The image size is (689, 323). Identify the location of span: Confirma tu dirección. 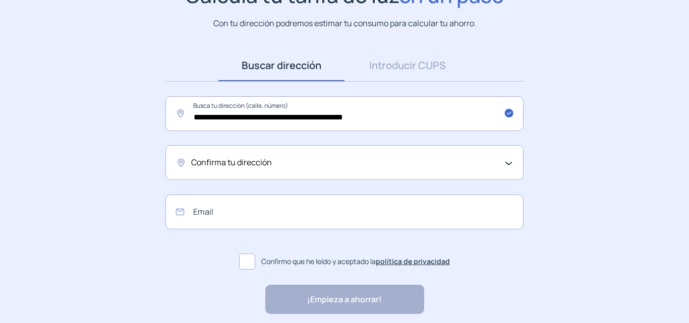
(231, 163).